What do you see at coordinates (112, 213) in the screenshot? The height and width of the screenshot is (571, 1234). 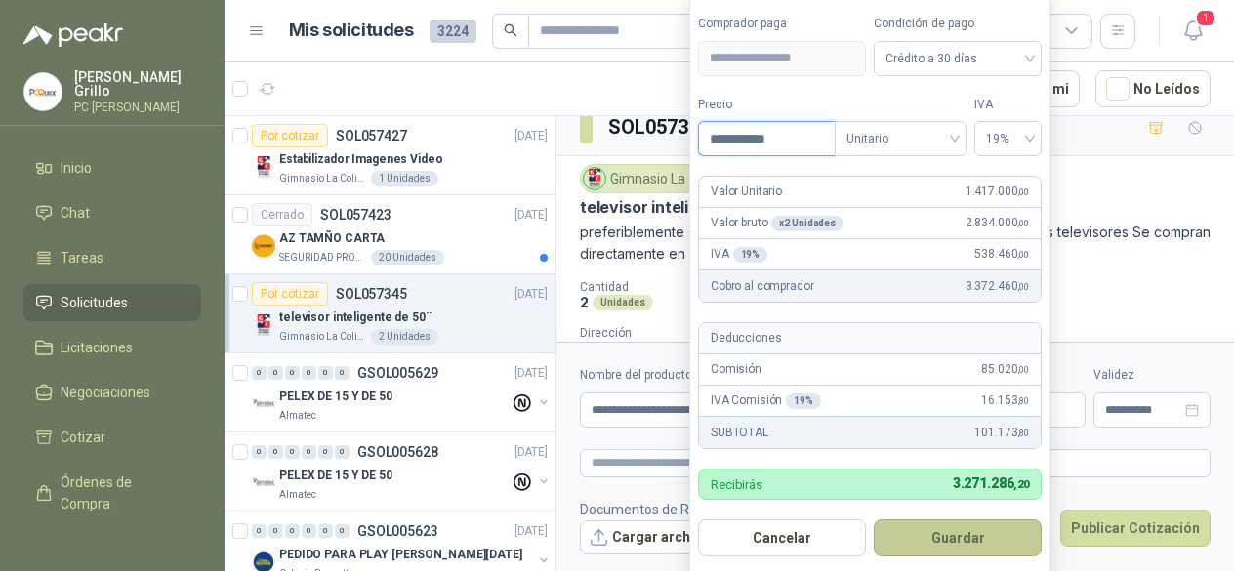 I see `a: Chat` at bounding box center [112, 213].